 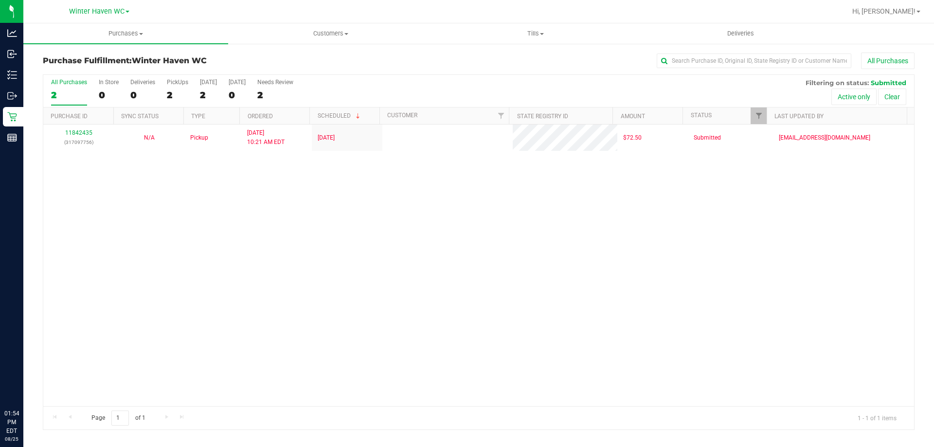 What do you see at coordinates (108, 82) in the screenshot?
I see `div: In Store` at bounding box center [108, 82].